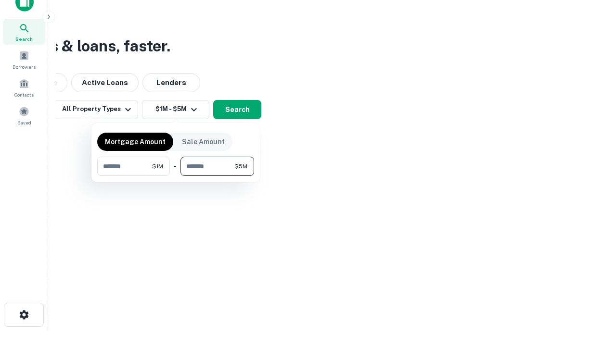 Image resolution: width=616 pixels, height=346 pixels. I want to click on span: $1M, so click(157, 166).